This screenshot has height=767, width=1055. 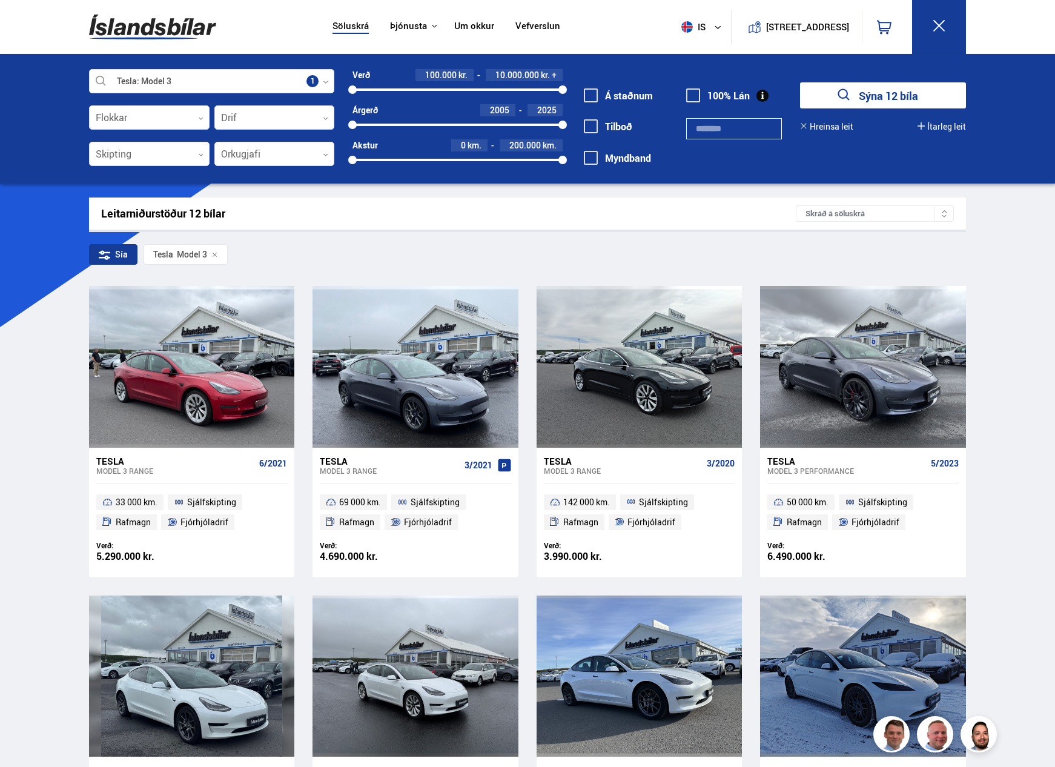 What do you see at coordinates (415, 512) in the screenshot?
I see `a: Tesla Model 3 RANGE 3/2021 69 000 km. Sjálfskipting Rafmagn Fjórhjóladrif Verð: 4.690.000 kr.` at bounding box center [415, 512].